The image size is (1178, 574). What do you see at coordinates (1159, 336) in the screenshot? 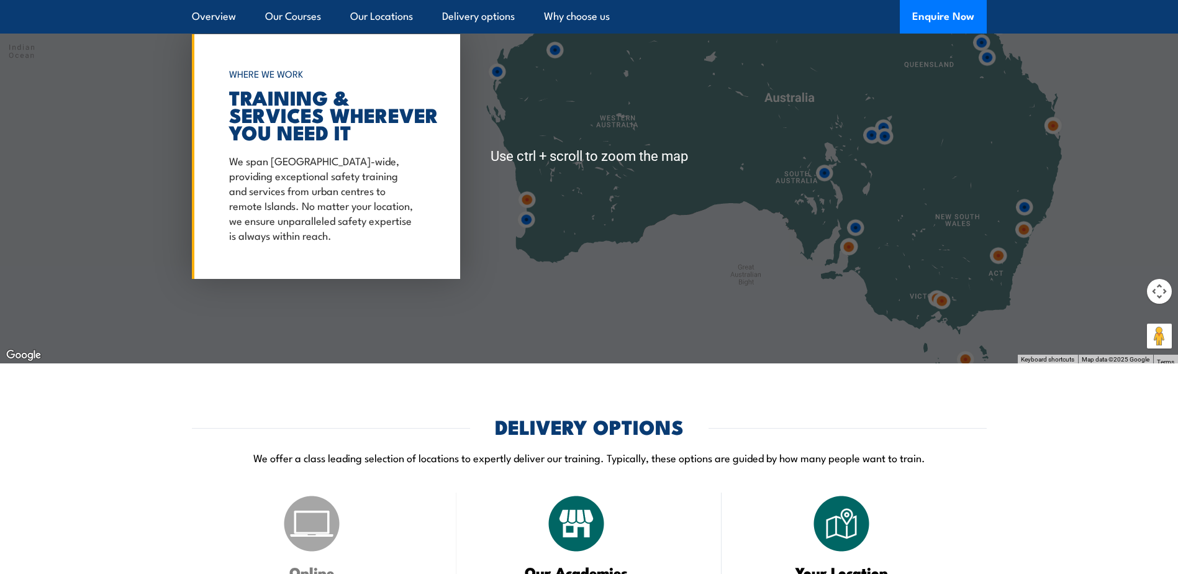
I see `button: Drag Pegman onto the map to open Street View` at bounding box center [1159, 336].